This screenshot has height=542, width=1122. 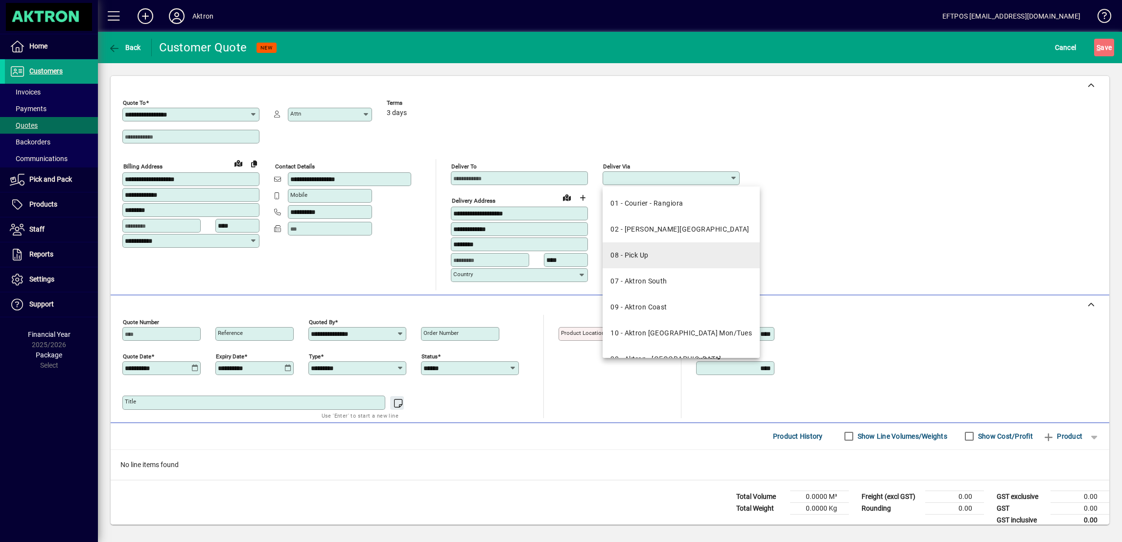 What do you see at coordinates (266, 47) in the screenshot?
I see `span: NEW` at bounding box center [266, 47].